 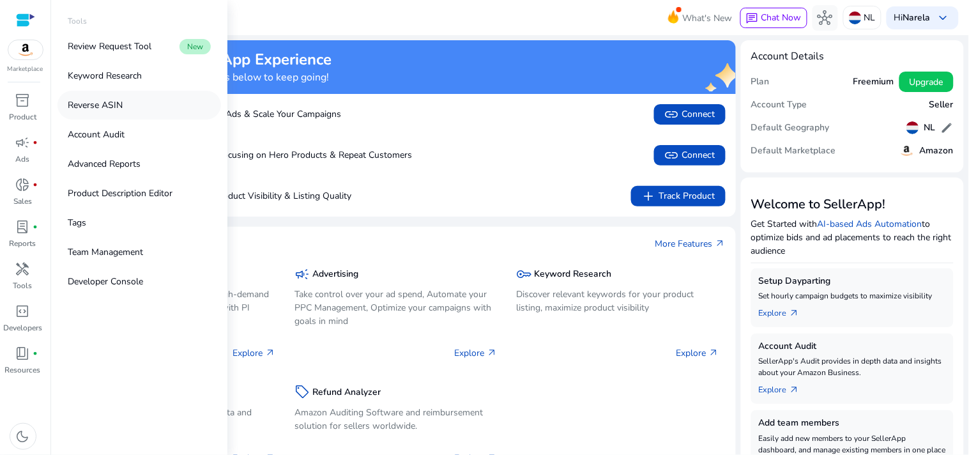 I want to click on b: Narela, so click(x=917, y=17).